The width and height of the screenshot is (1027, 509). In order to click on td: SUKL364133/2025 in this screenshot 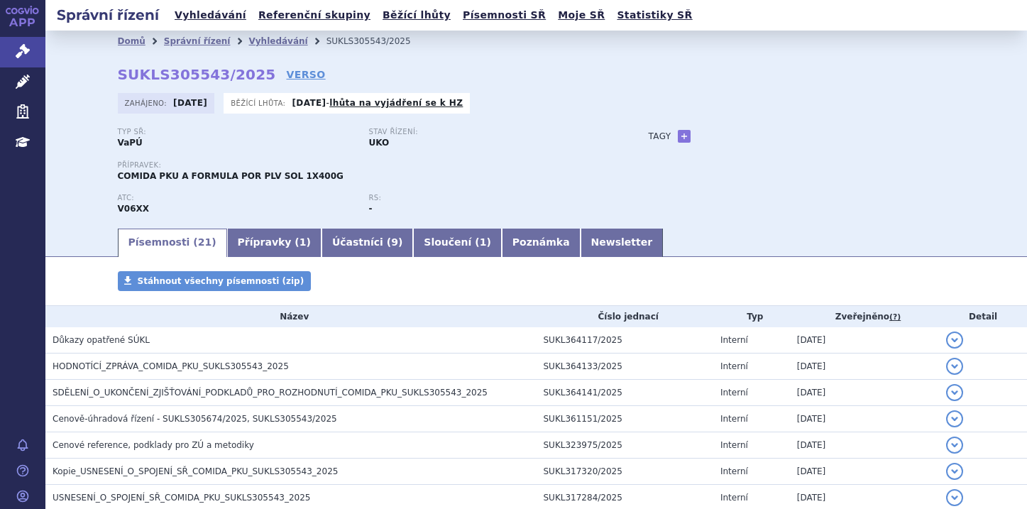, I will do `click(625, 366)`.